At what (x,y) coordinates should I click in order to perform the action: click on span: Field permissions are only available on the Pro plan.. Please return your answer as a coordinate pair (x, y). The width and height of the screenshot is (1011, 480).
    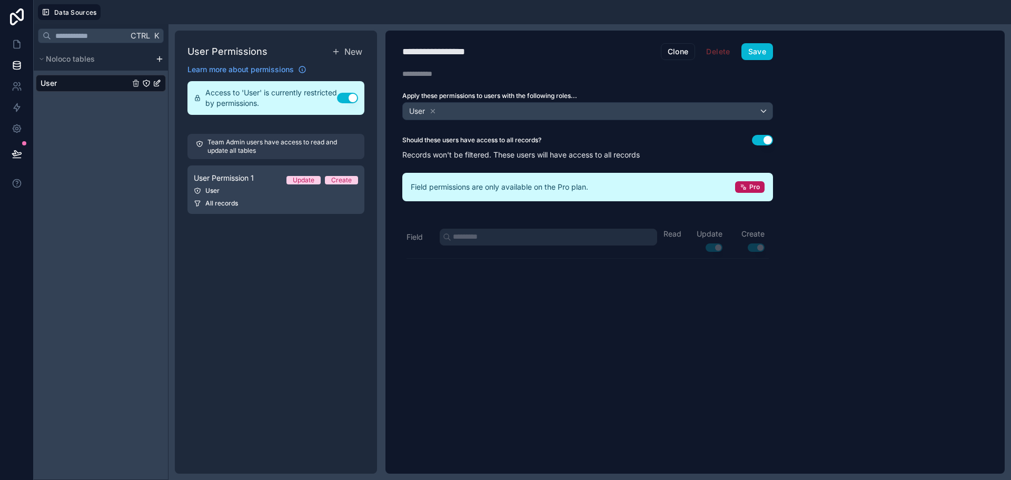
    Looking at the image, I should click on (499, 187).